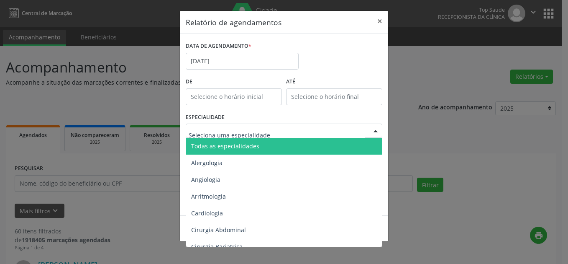  Describe the element at coordinates (277, 135) in the screenshot. I see `input: Seleciona uma especialidade` at that location.